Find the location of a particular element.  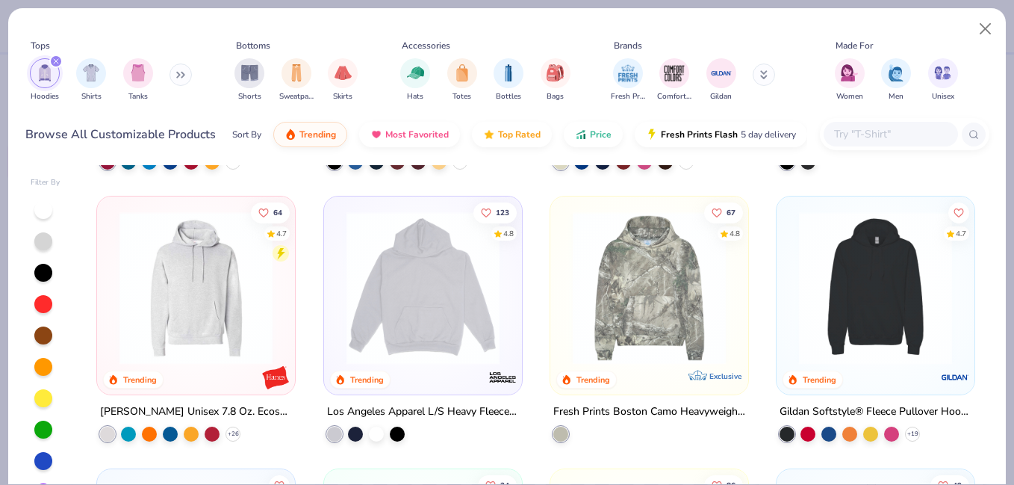

img: 7a261990-f1c3-47fe-abf2-b94cf530bb8d is located at coordinates (591, 287).